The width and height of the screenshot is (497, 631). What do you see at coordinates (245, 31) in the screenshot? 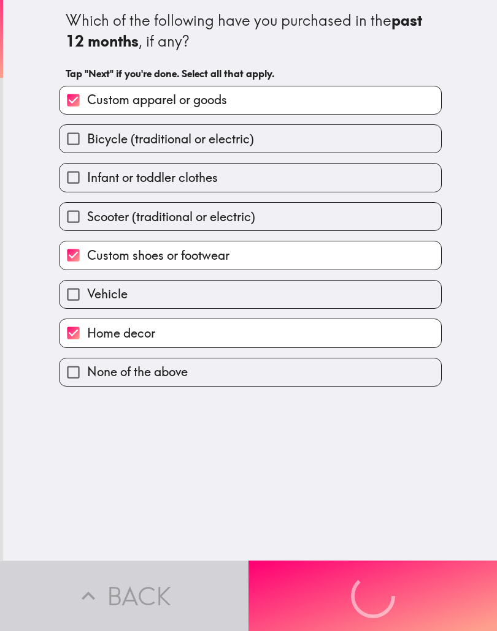
I see `b: past 12 months` at bounding box center [245, 31].